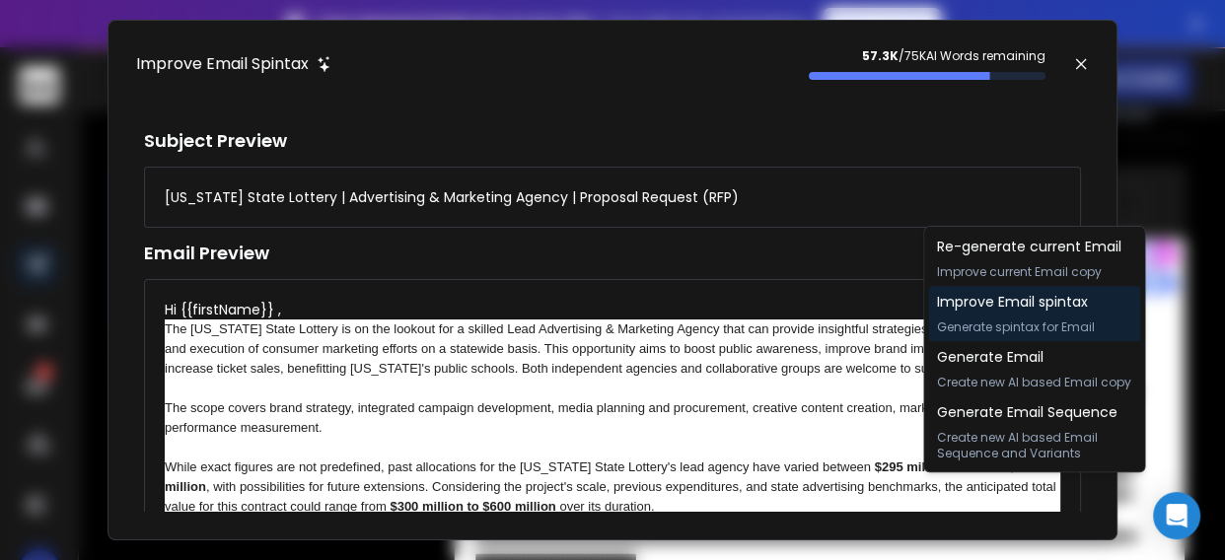 This screenshot has height=560, width=1225. What do you see at coordinates (1028, 247) in the screenshot?
I see `h1: Re-generate current Email` at bounding box center [1028, 247].